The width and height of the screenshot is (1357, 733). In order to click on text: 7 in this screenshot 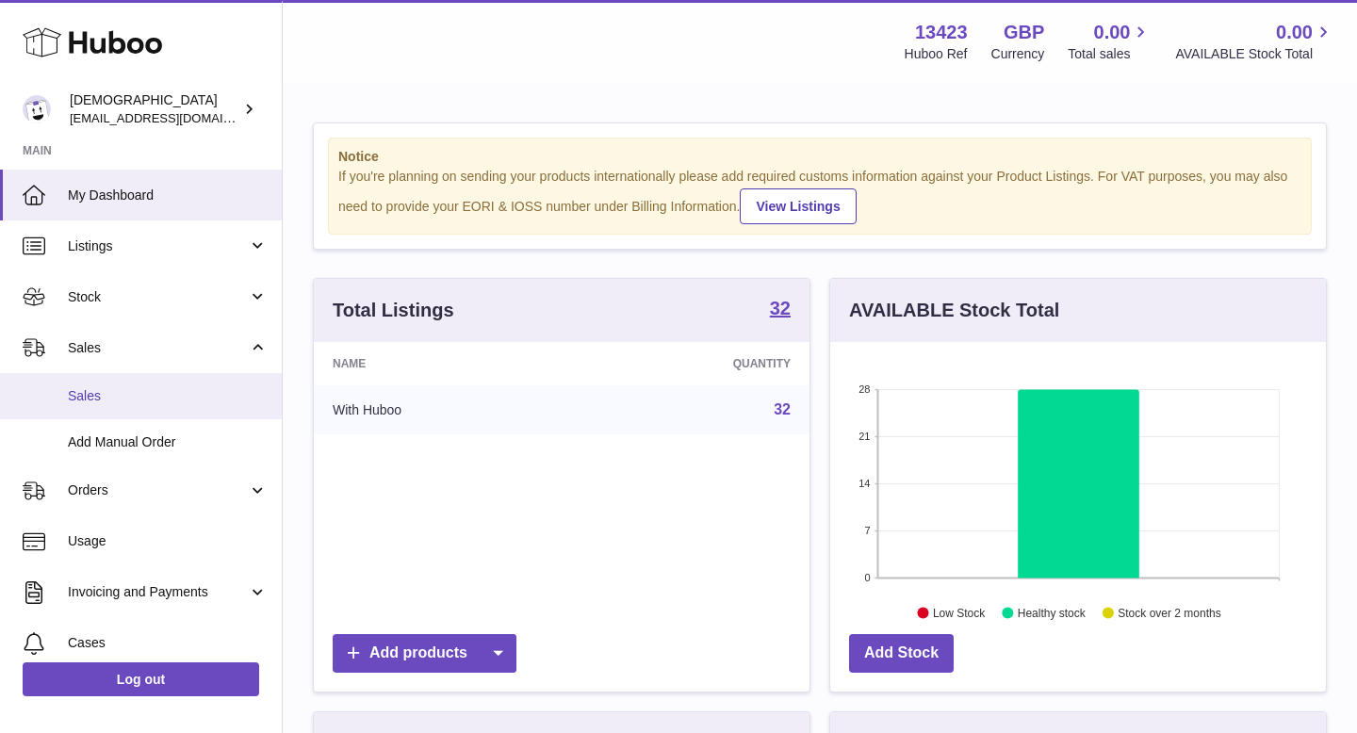, I will do `click(867, 531)`.